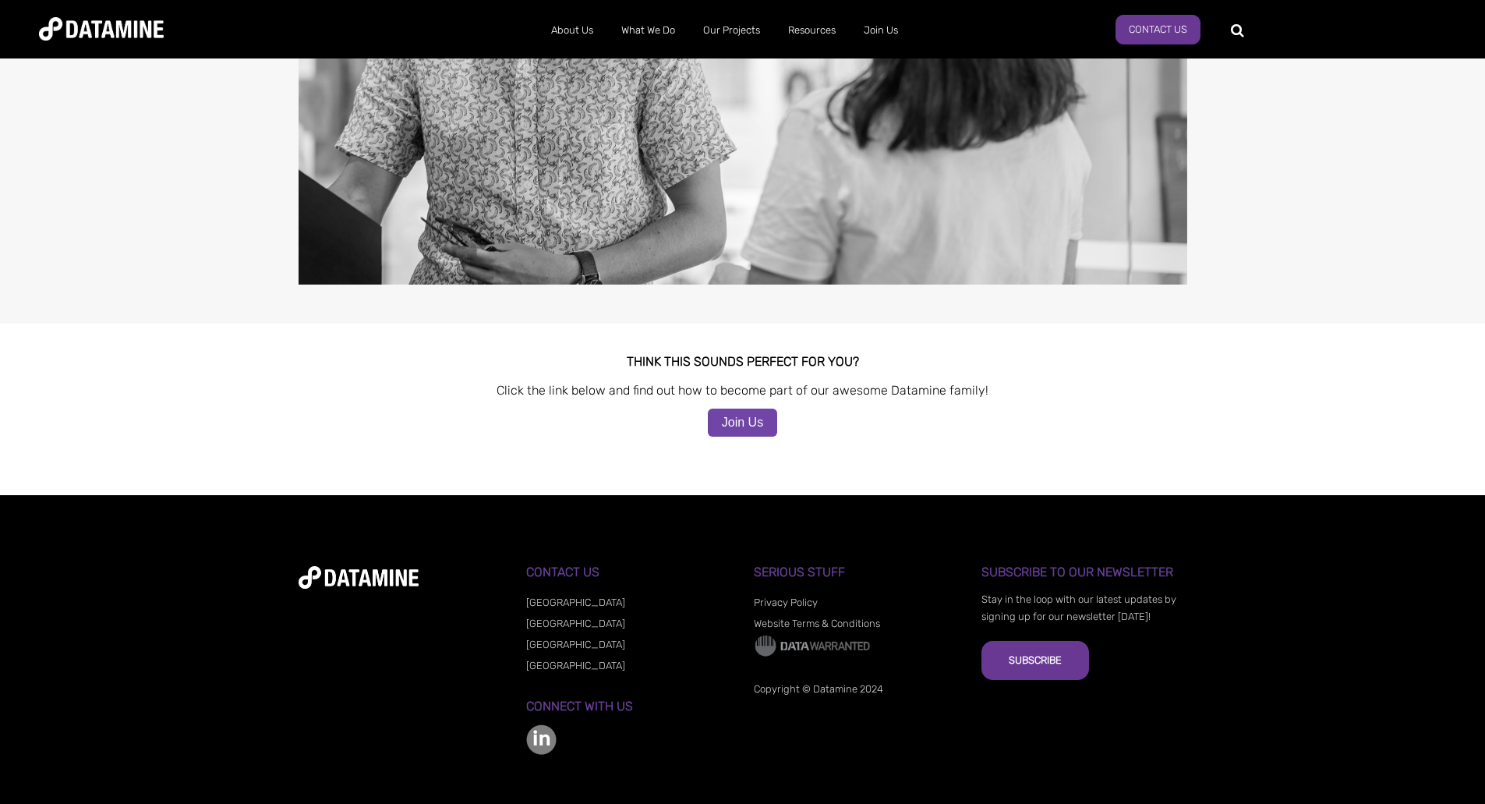 Image resolution: width=1485 pixels, height=804 pixels. Describe the element at coordinates (628, 572) in the screenshot. I see `h3: Contact Us` at that location.